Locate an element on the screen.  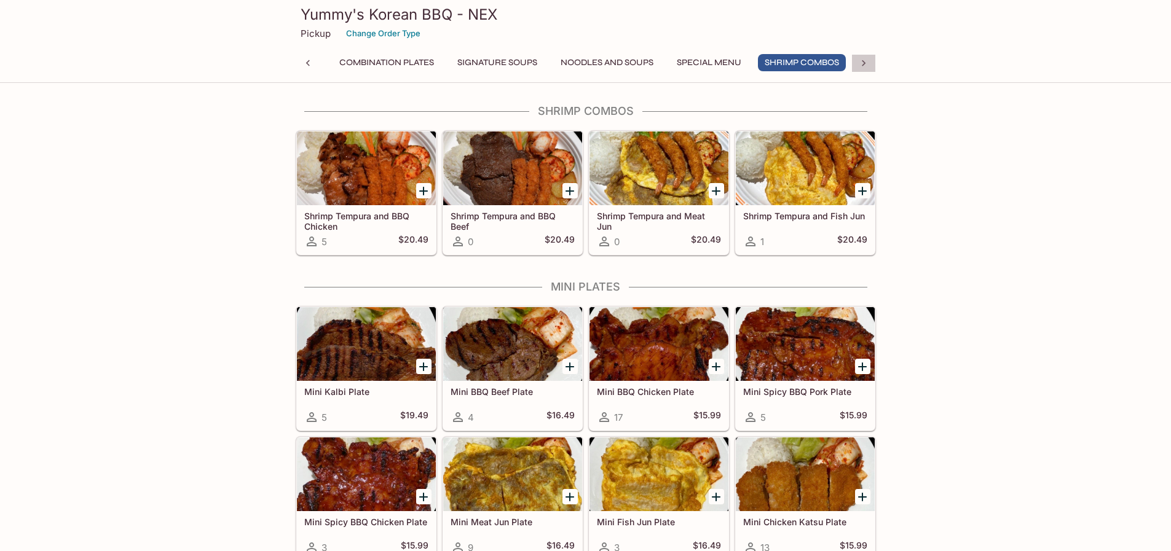
button: Add Mini BBQ Beef Plate is located at coordinates (570, 366).